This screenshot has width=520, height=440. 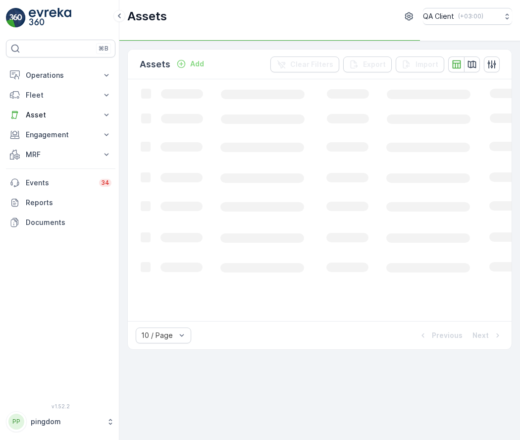 What do you see at coordinates (60, 135) in the screenshot?
I see `button: Engagement` at bounding box center [60, 135].